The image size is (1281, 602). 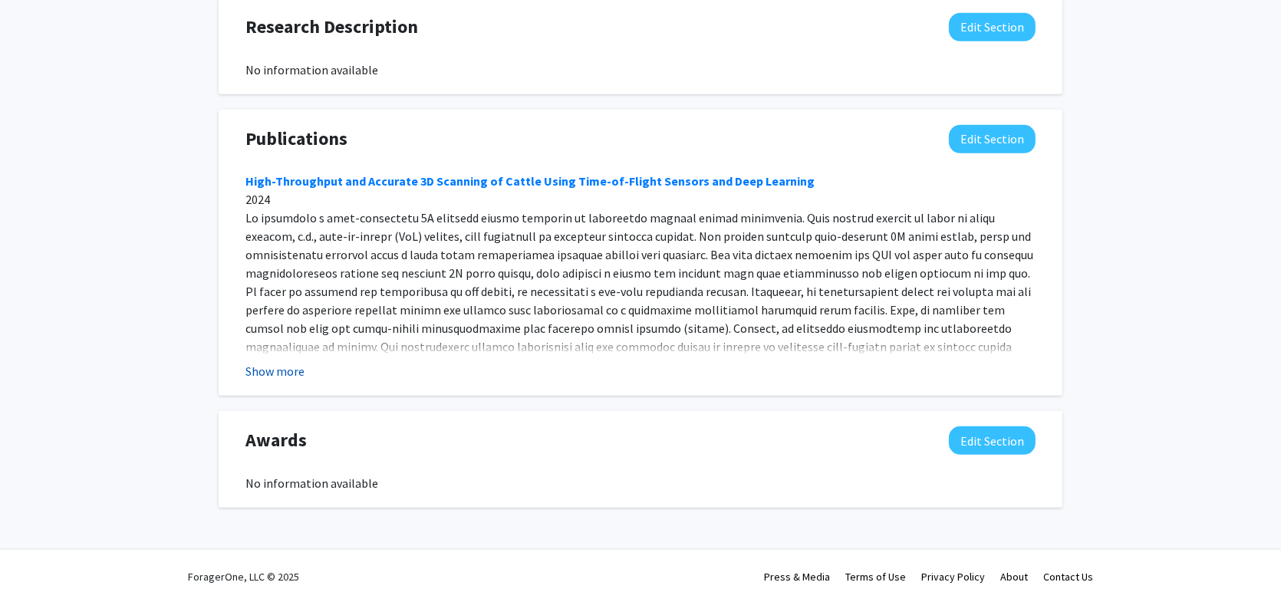 I want to click on button: Edit Awards, so click(x=992, y=440).